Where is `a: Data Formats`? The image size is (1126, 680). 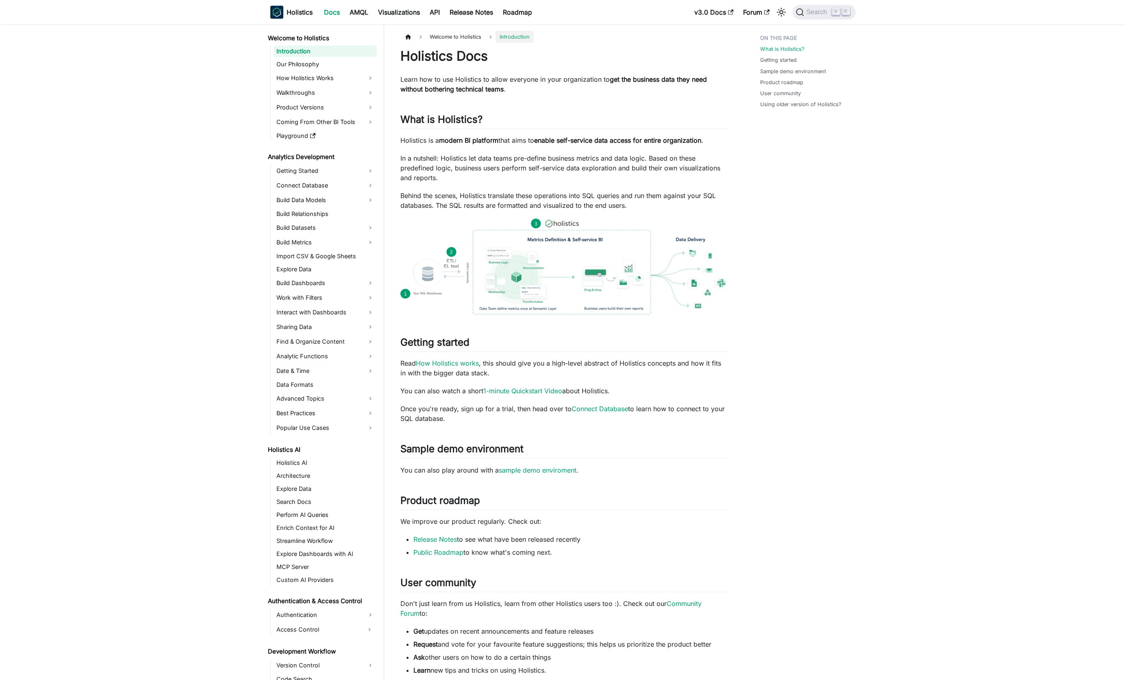
a: Data Formats is located at coordinates (325, 385).